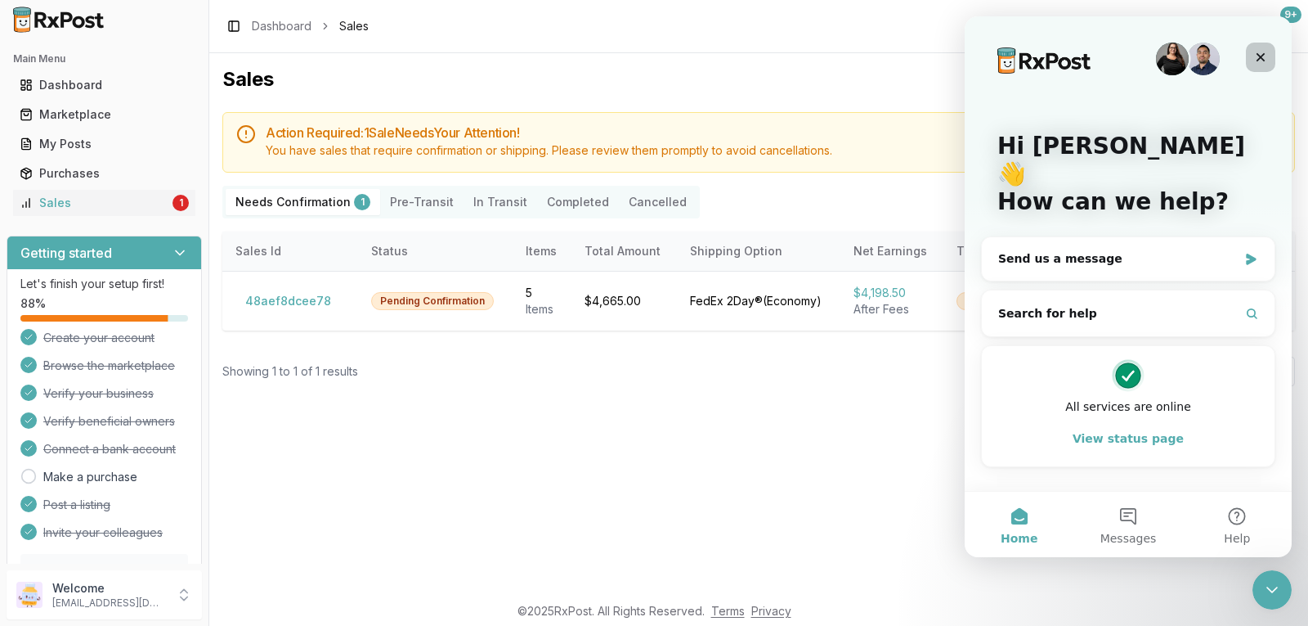 This screenshot has height=626, width=1308. I want to click on th: Shipping Option, so click(759, 251).